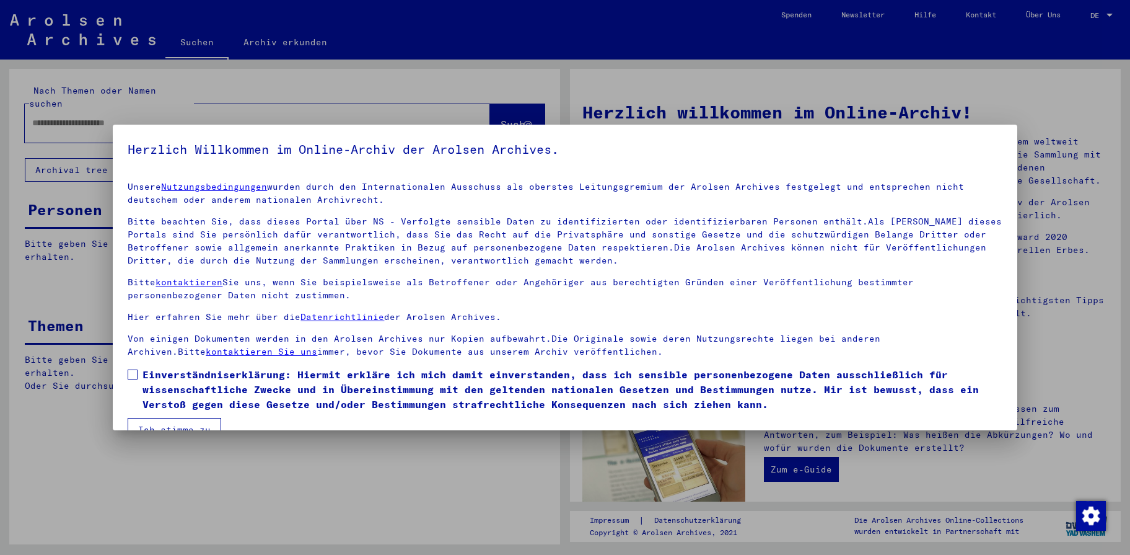 The image size is (1130, 555). What do you see at coordinates (564, 317) in the screenshot?
I see `p: Hier erfahren Sie mehr über die der Arolsen Archives.` at bounding box center [564, 317].